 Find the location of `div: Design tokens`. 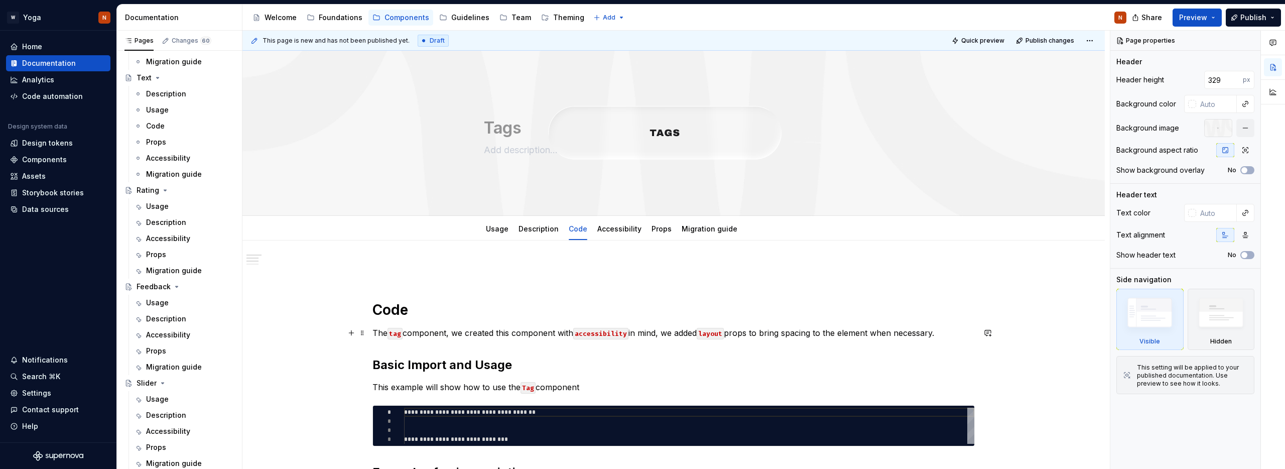

div: Design tokens is located at coordinates (47, 143).